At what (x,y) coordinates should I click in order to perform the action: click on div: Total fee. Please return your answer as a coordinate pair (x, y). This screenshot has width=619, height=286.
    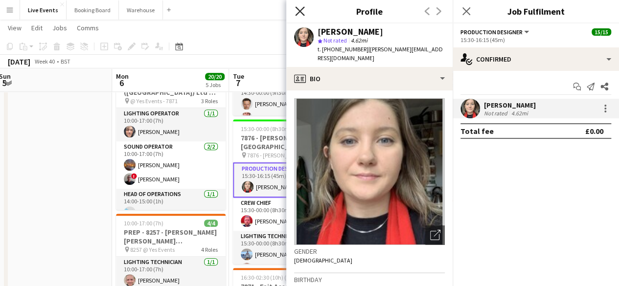
    Looking at the image, I should click on (477, 131).